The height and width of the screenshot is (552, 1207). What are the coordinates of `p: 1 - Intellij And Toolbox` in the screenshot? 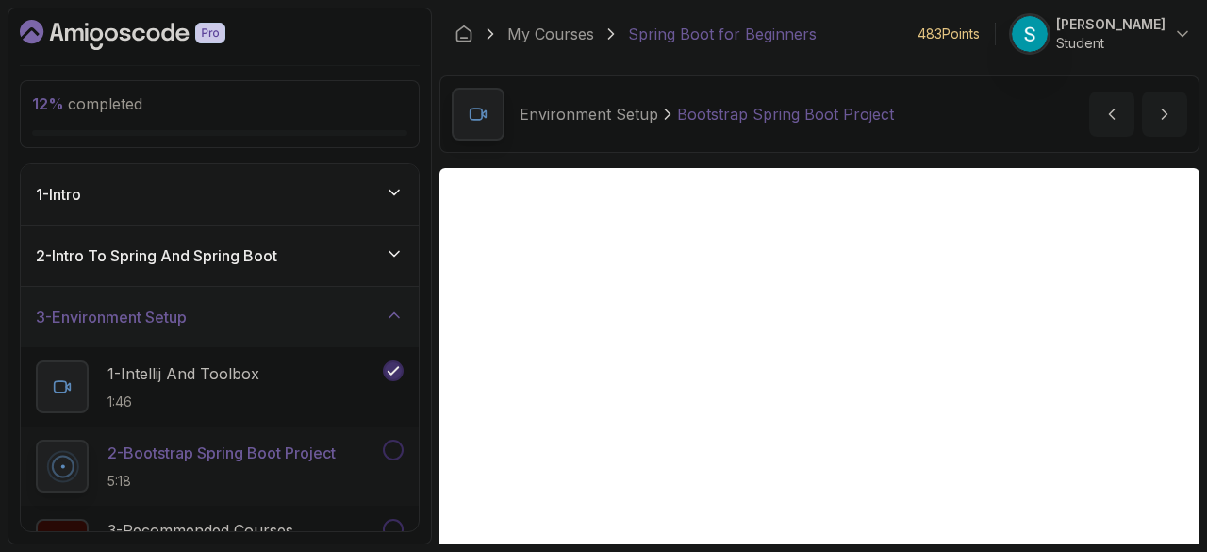 It's located at (183, 373).